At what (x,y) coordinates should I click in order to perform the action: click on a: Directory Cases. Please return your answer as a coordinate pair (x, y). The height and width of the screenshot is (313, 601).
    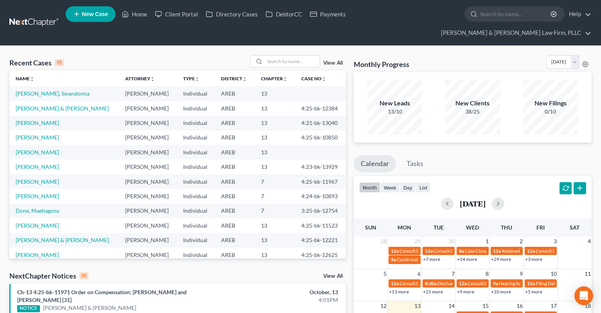
    Looking at the image, I should click on (232, 14).